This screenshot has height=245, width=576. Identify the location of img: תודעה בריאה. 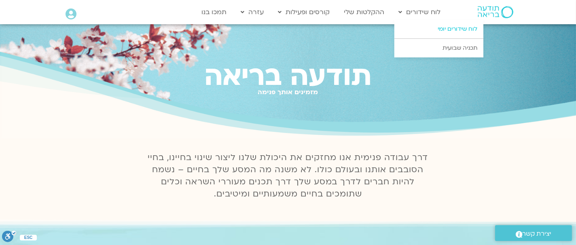
(496, 12).